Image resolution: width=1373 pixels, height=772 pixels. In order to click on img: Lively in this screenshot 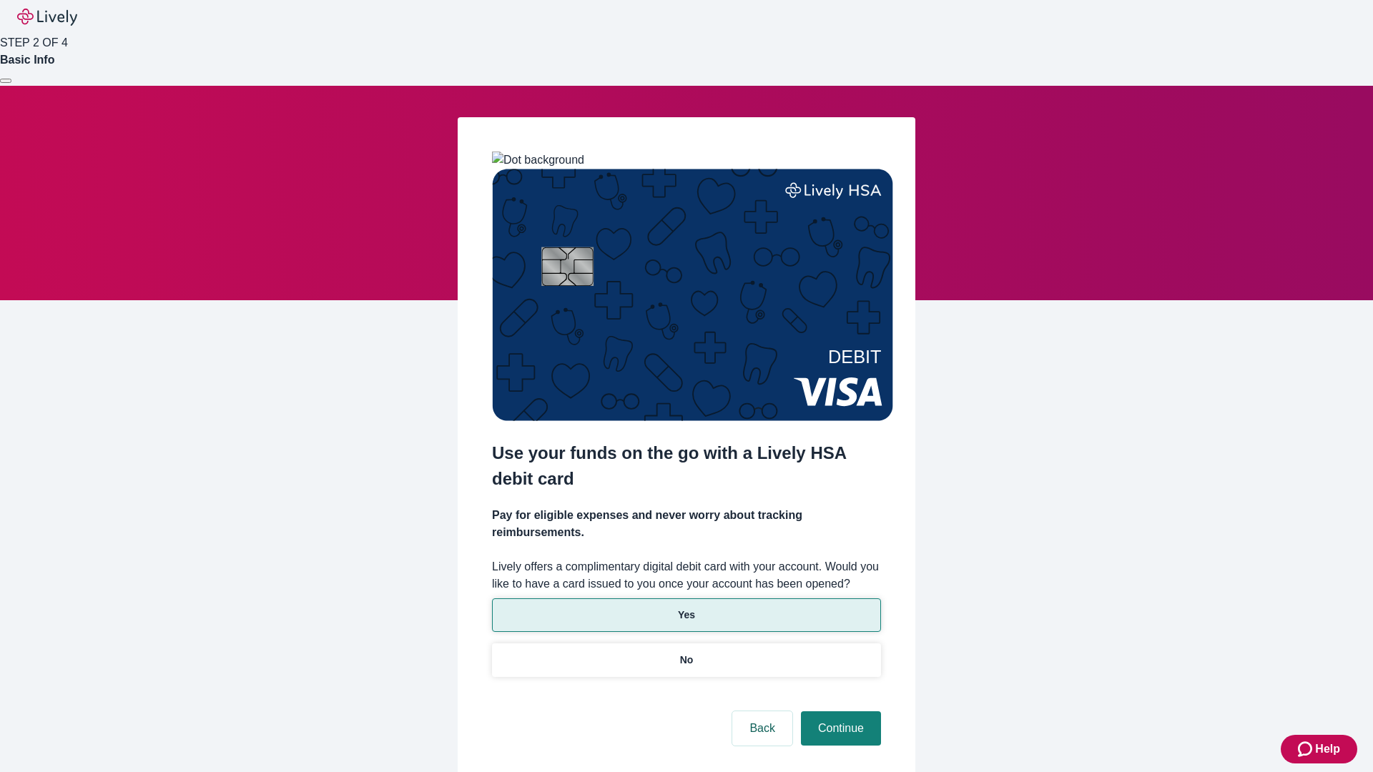, I will do `click(47, 17)`.